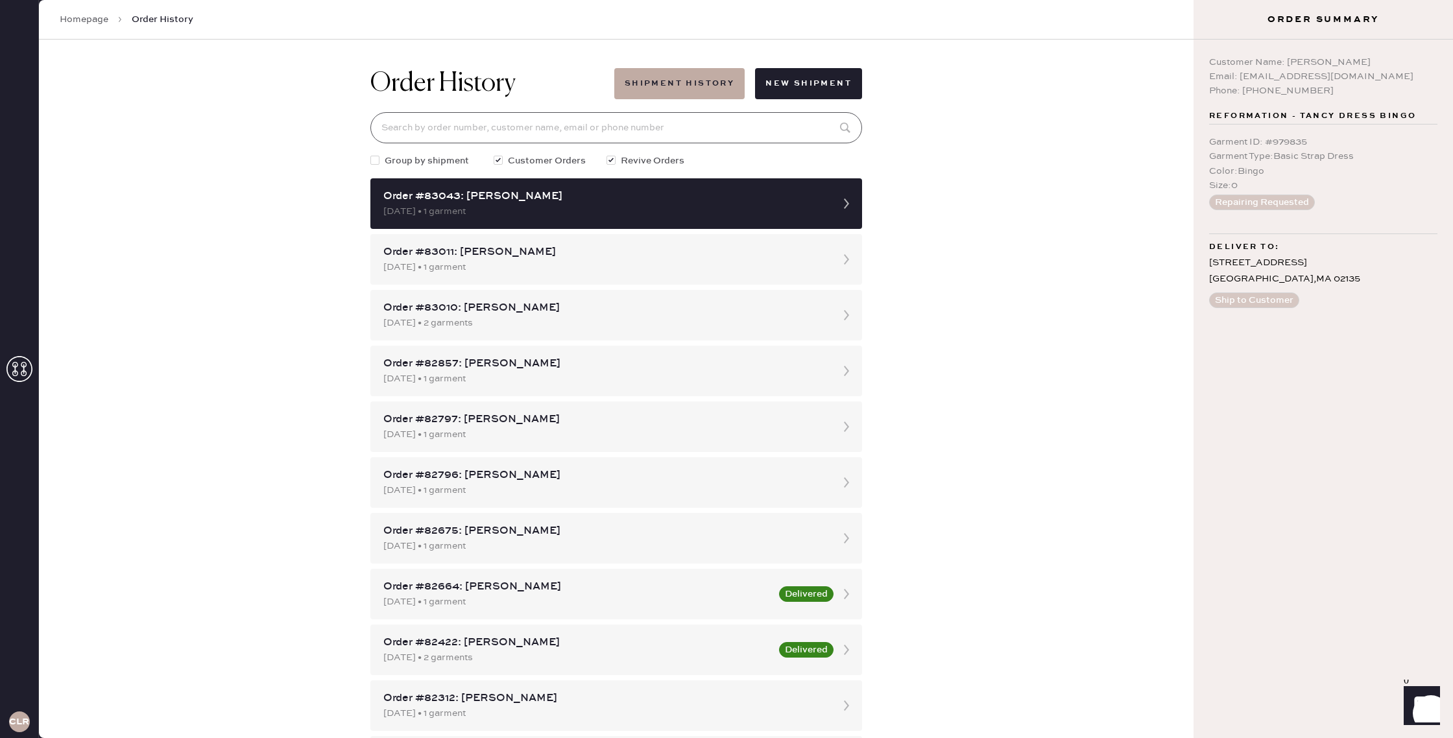 The width and height of the screenshot is (1453, 738). I want to click on span: Group by shipment, so click(427, 161).